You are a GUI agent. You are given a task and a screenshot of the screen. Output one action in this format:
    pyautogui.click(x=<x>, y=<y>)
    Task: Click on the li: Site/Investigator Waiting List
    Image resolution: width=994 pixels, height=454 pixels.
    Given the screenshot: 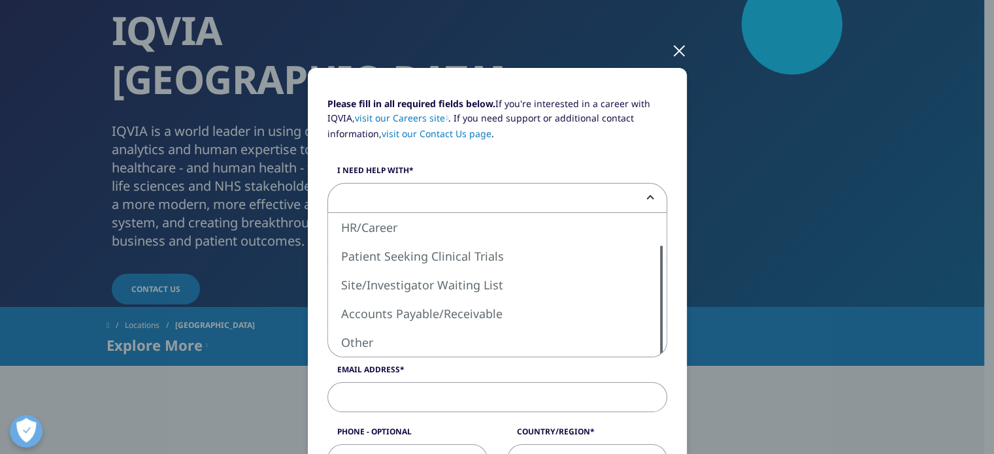 What is the action you would take?
    pyautogui.click(x=493, y=285)
    